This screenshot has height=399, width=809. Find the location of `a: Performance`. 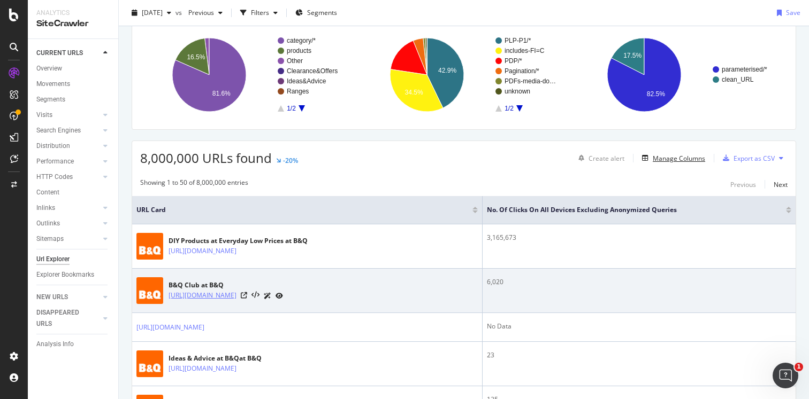

a: Performance is located at coordinates (68, 162).